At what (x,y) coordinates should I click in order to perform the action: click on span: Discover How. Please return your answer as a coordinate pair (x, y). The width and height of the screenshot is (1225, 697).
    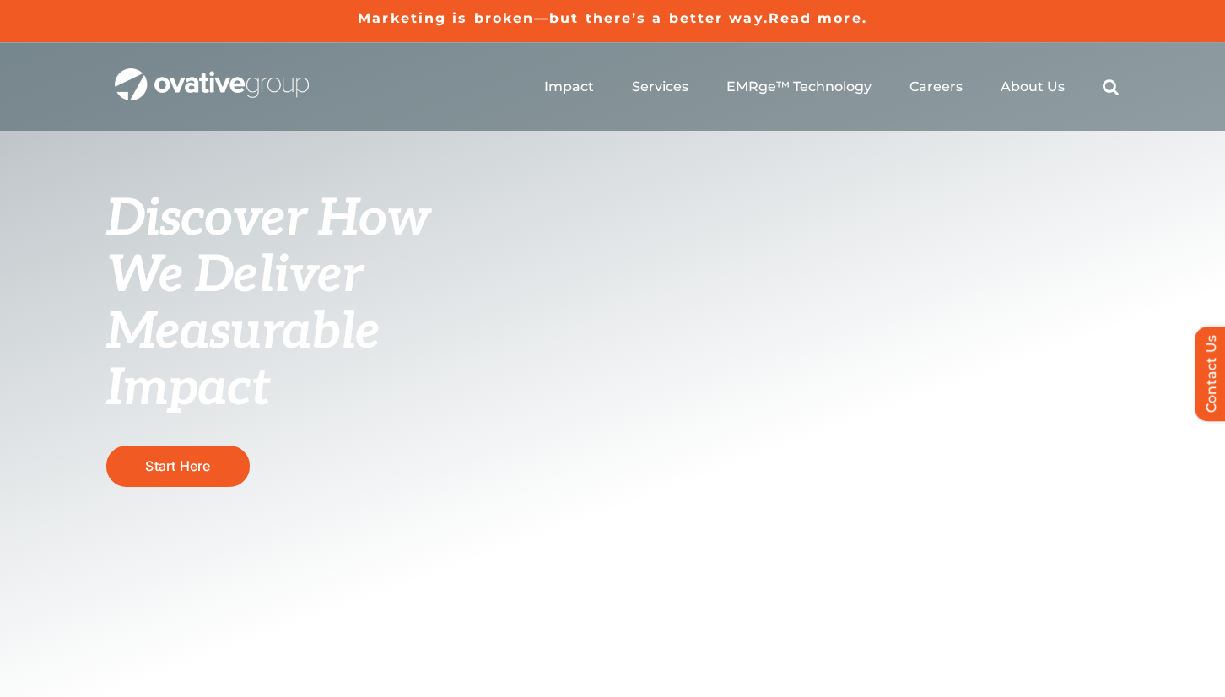
    Looking at the image, I should click on (268, 219).